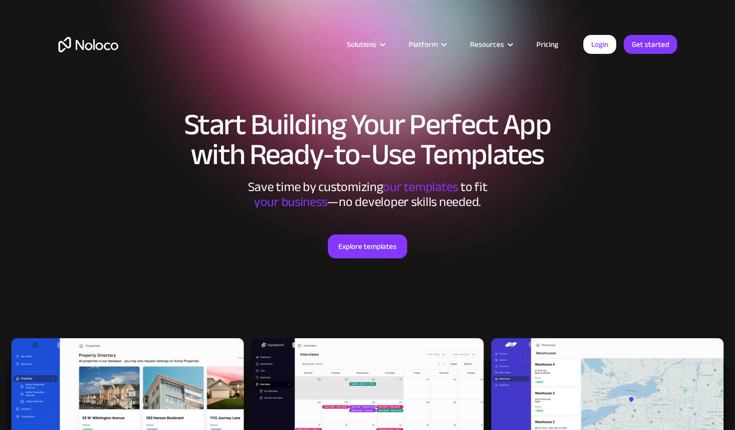 This screenshot has height=430, width=735. I want to click on div: Save time by customizing to fit ‍ —no developer skills needed., so click(368, 195).